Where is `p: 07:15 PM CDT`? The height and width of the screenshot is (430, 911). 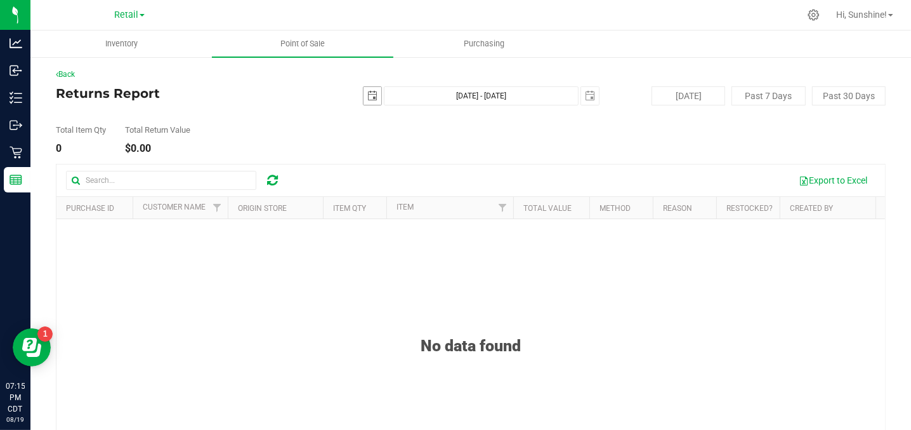
p: 07:15 PM CDT is located at coordinates (15, 397).